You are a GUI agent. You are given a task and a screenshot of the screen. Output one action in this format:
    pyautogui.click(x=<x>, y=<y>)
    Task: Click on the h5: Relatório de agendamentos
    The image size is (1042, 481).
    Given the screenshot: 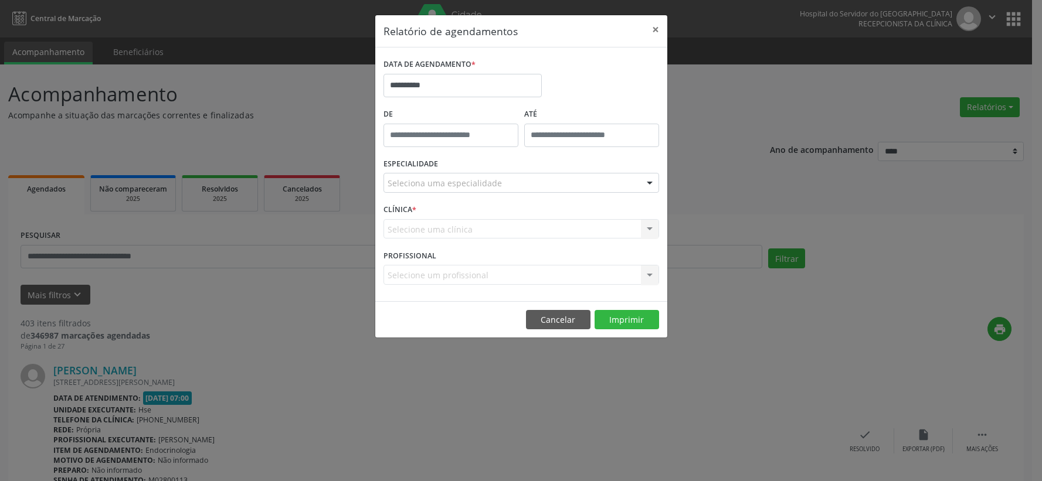 What is the action you would take?
    pyautogui.click(x=450, y=31)
    